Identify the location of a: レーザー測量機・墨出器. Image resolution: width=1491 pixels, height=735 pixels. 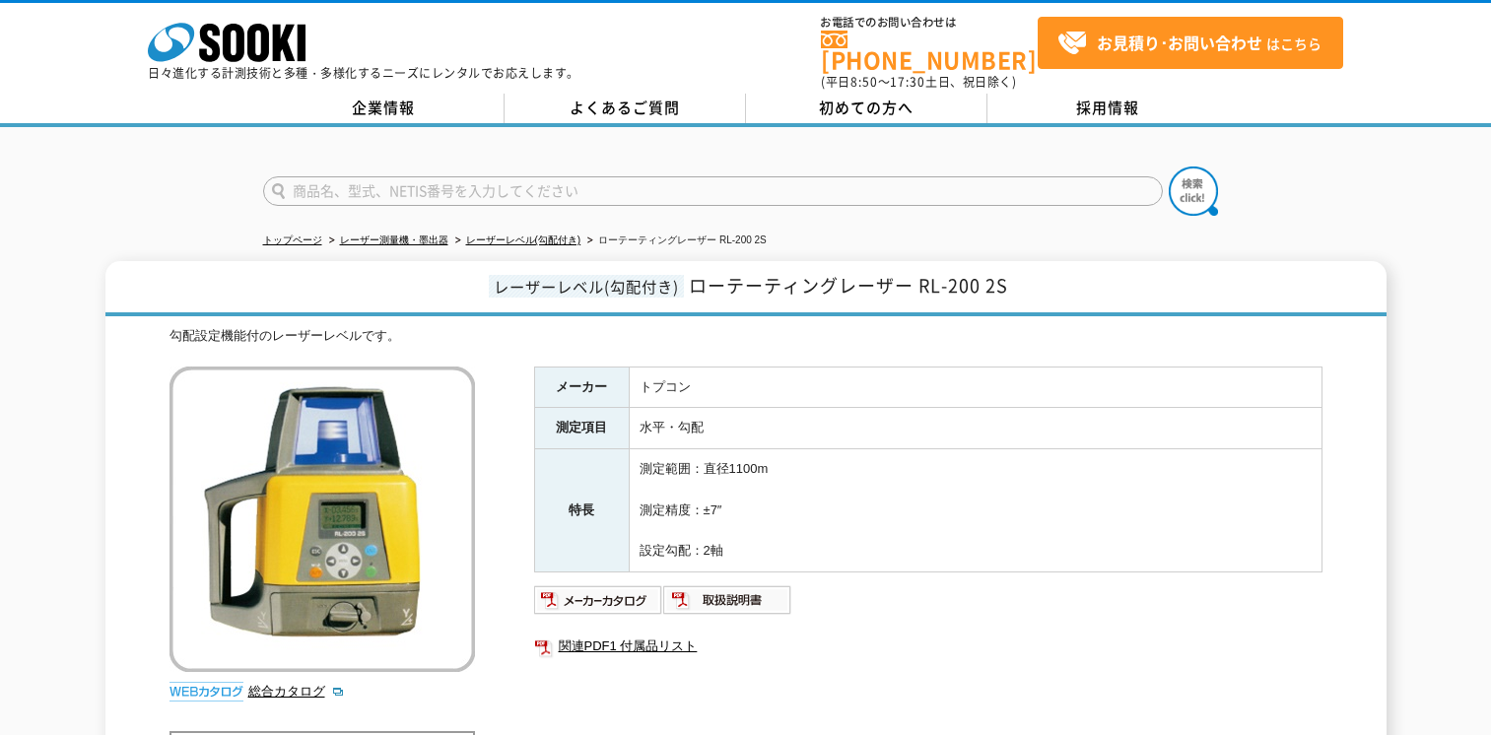
(394, 240).